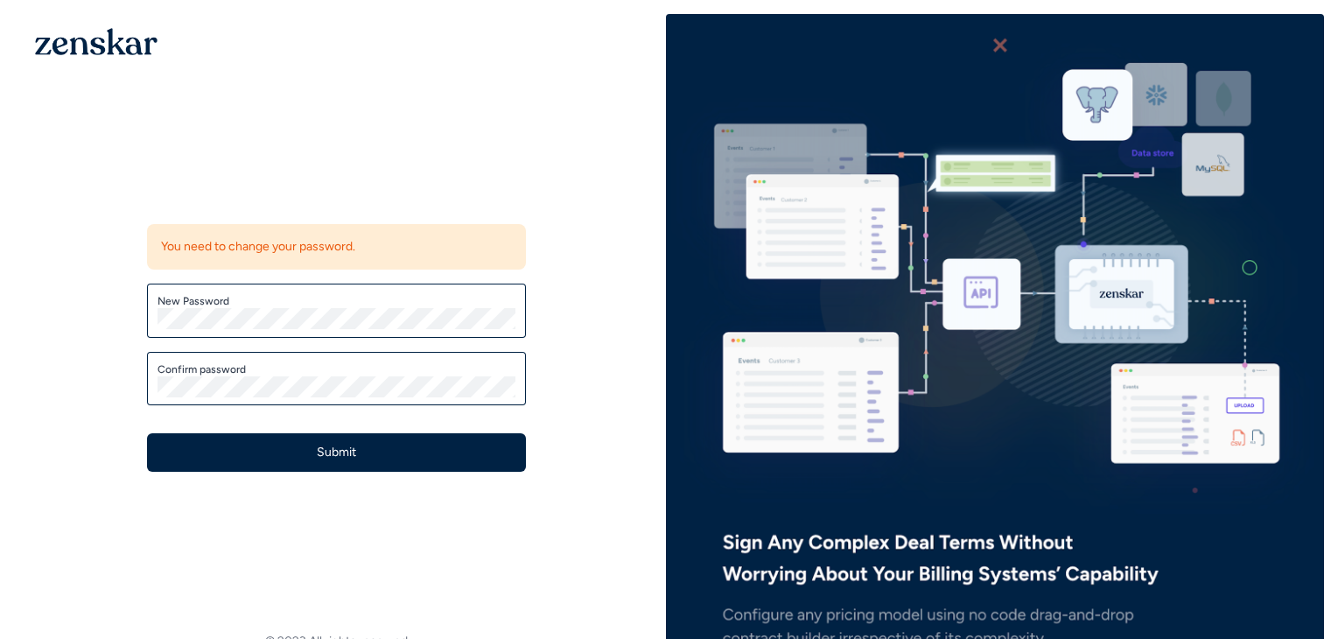 The image size is (1331, 639). I want to click on div: You need to change your password., so click(336, 247).